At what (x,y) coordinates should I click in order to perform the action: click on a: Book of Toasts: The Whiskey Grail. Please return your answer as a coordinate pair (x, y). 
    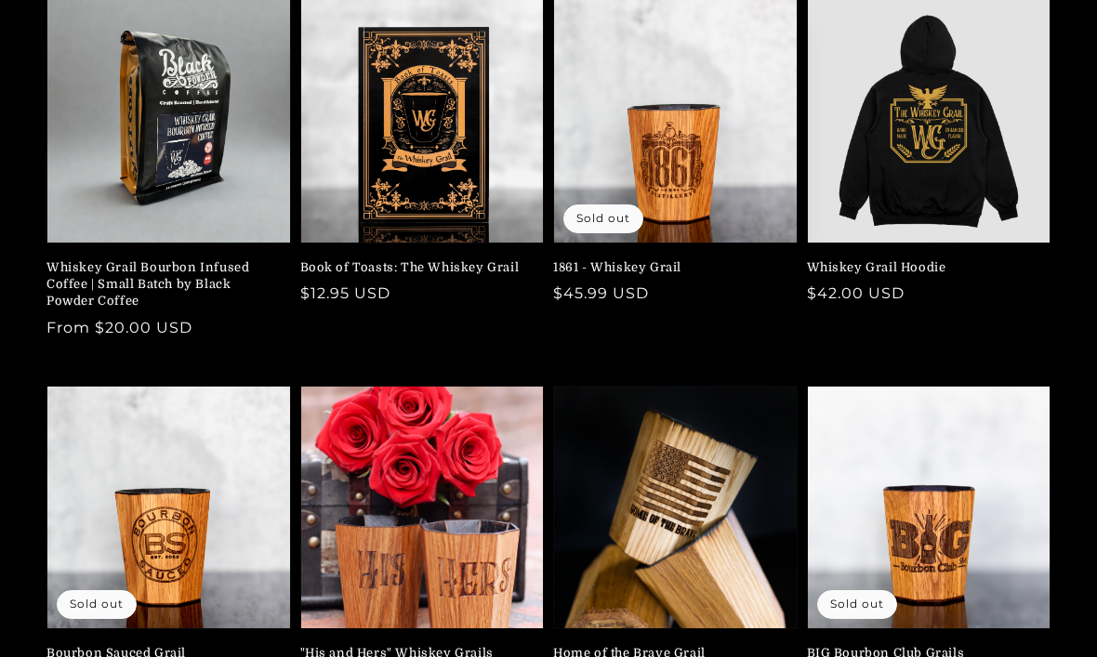
    Looking at the image, I should click on (416, 268).